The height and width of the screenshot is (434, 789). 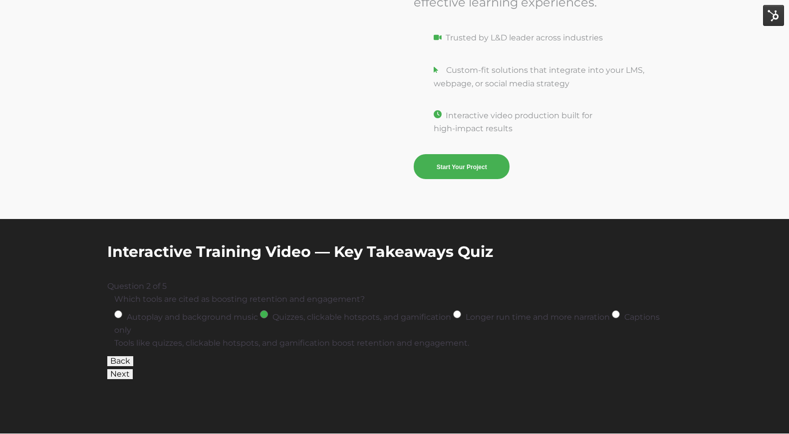 What do you see at coordinates (395, 287) in the screenshot?
I see `div: Question 2 of 5` at bounding box center [395, 287].